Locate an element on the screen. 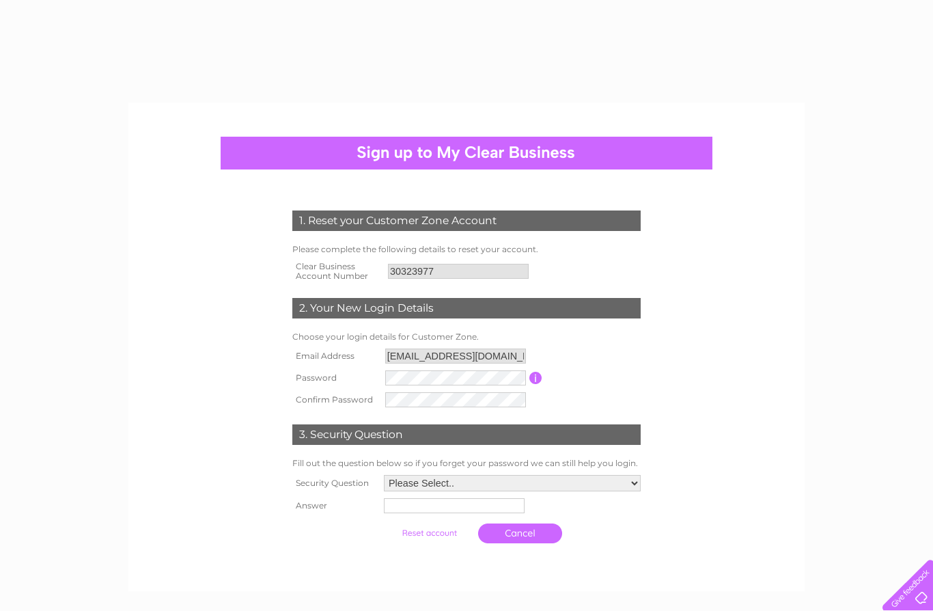 This screenshot has height=611, width=933. th: Email Address is located at coordinates (335, 356).